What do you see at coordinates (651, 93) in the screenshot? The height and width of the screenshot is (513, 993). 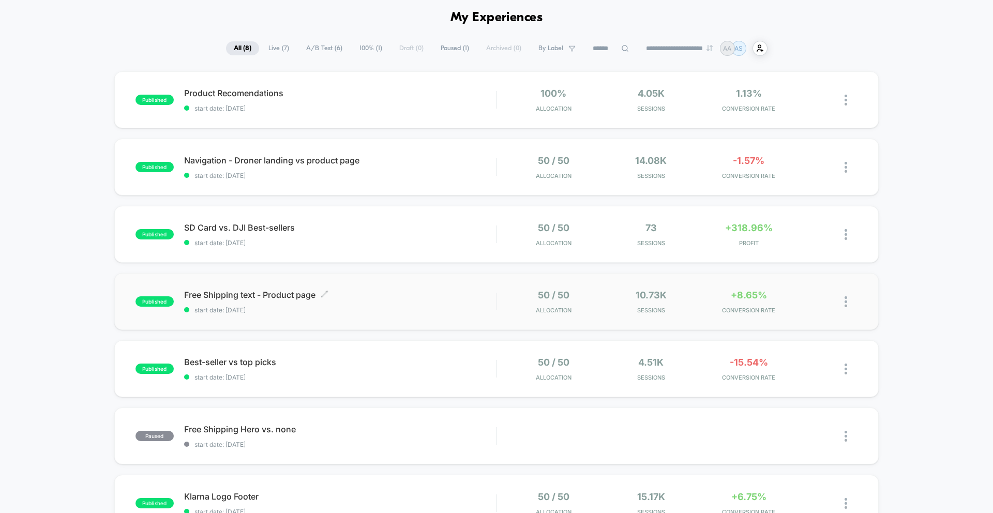 I see `span: 4.05k` at bounding box center [651, 93].